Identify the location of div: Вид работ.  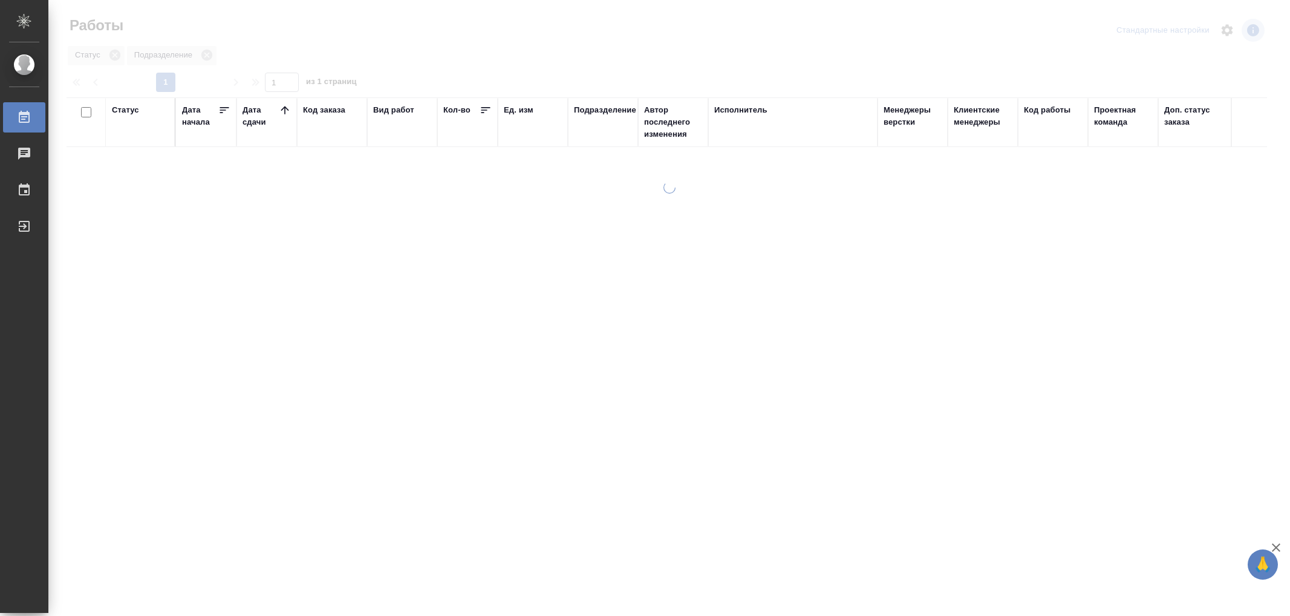
(394, 110).